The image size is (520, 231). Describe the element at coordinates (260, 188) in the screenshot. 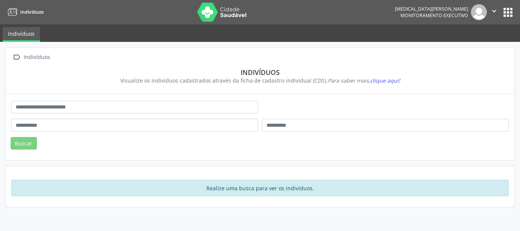

I see `div: Realize uma busca para ver os indivíduos.` at that location.